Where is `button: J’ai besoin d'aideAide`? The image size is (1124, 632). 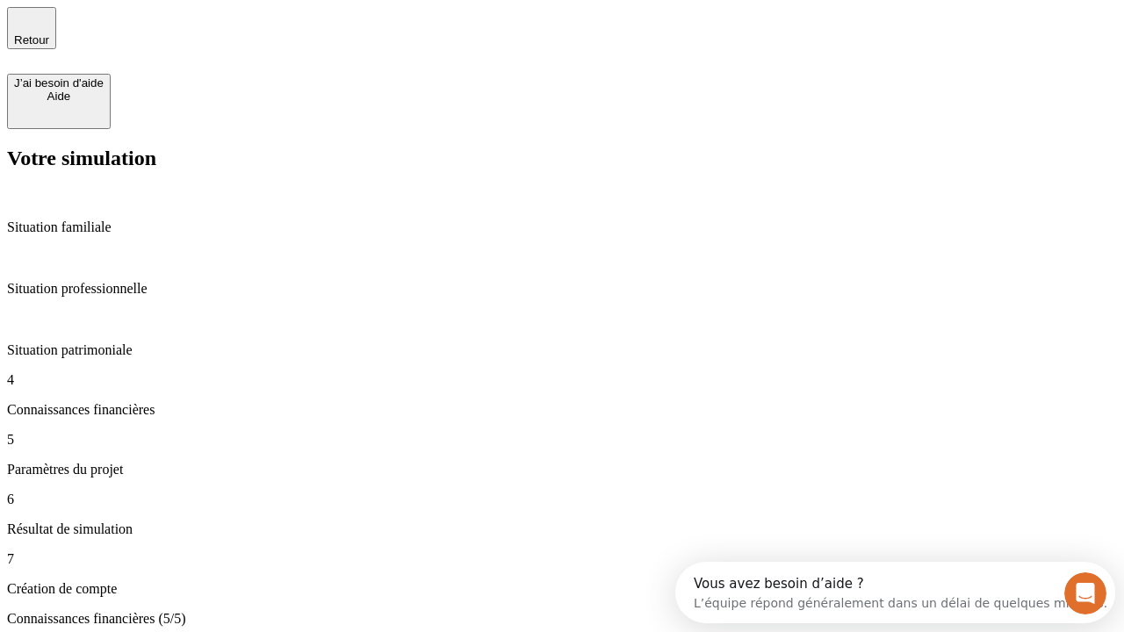
button: J’ai besoin d'aideAide is located at coordinates (59, 101).